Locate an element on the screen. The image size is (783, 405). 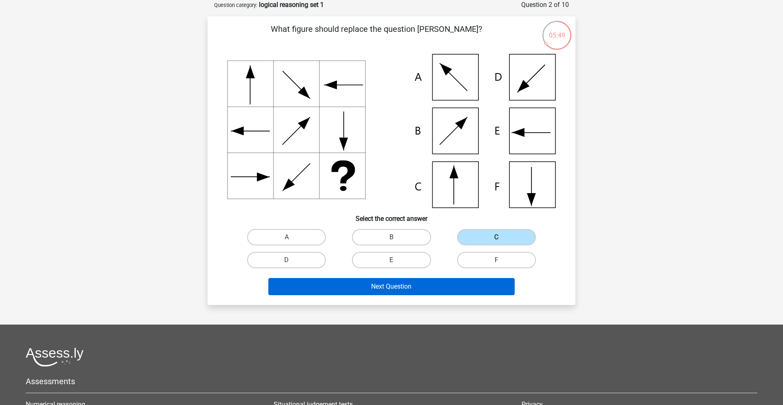
label: B is located at coordinates (391, 237).